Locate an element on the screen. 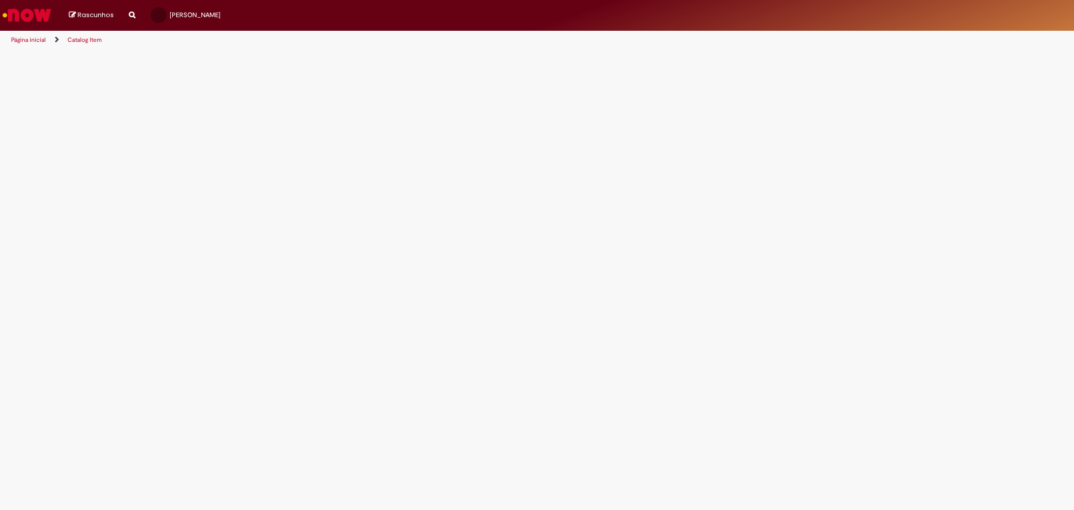 The image size is (1074, 510). img: ServiceNow is located at coordinates (27, 15).